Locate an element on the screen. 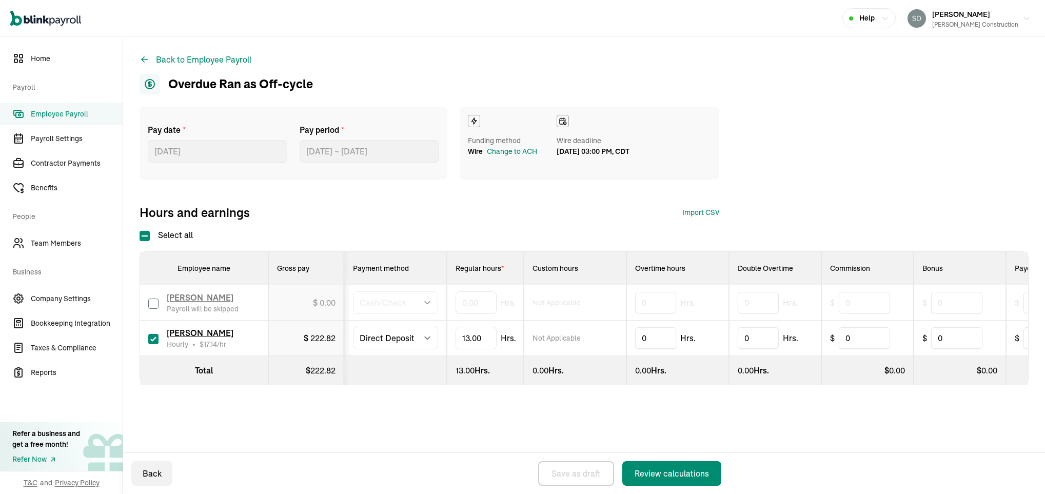  span: 17.14 is located at coordinates (210, 344).